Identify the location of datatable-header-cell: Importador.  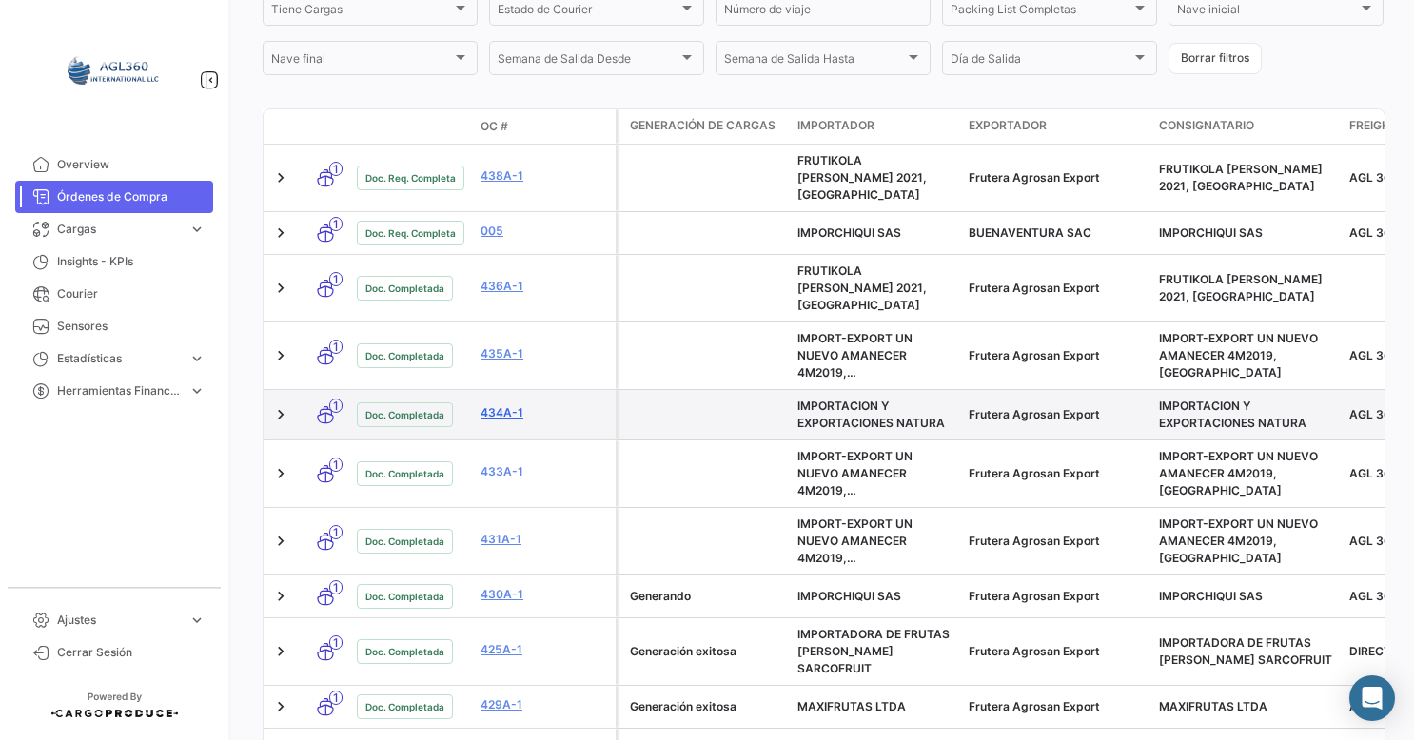
(875, 127).